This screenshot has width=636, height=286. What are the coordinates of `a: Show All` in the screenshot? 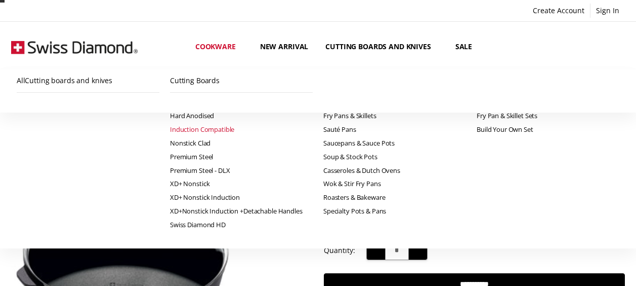 It's located at (495, 47).